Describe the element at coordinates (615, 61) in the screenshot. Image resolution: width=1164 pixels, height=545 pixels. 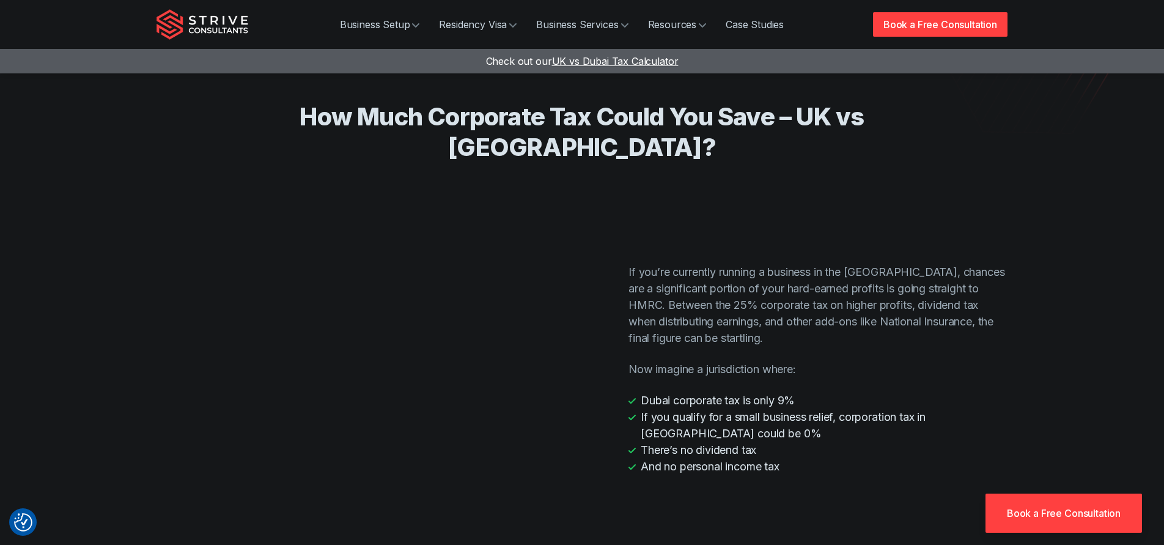
I see `span: UK vs Dubai Tax Calculator` at that location.